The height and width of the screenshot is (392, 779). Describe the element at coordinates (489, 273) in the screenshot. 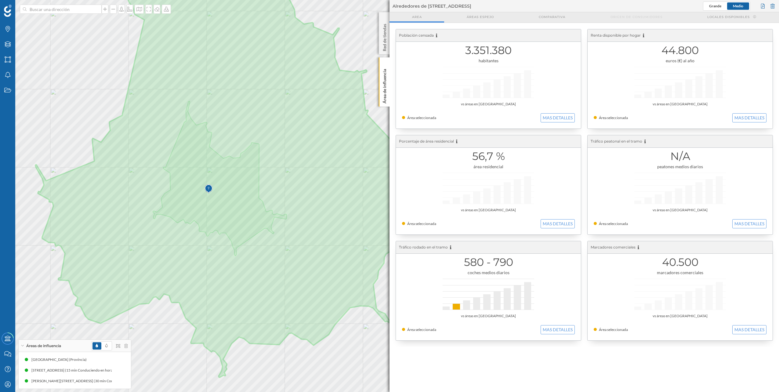

I see `div: coches medios diarios` at that location.